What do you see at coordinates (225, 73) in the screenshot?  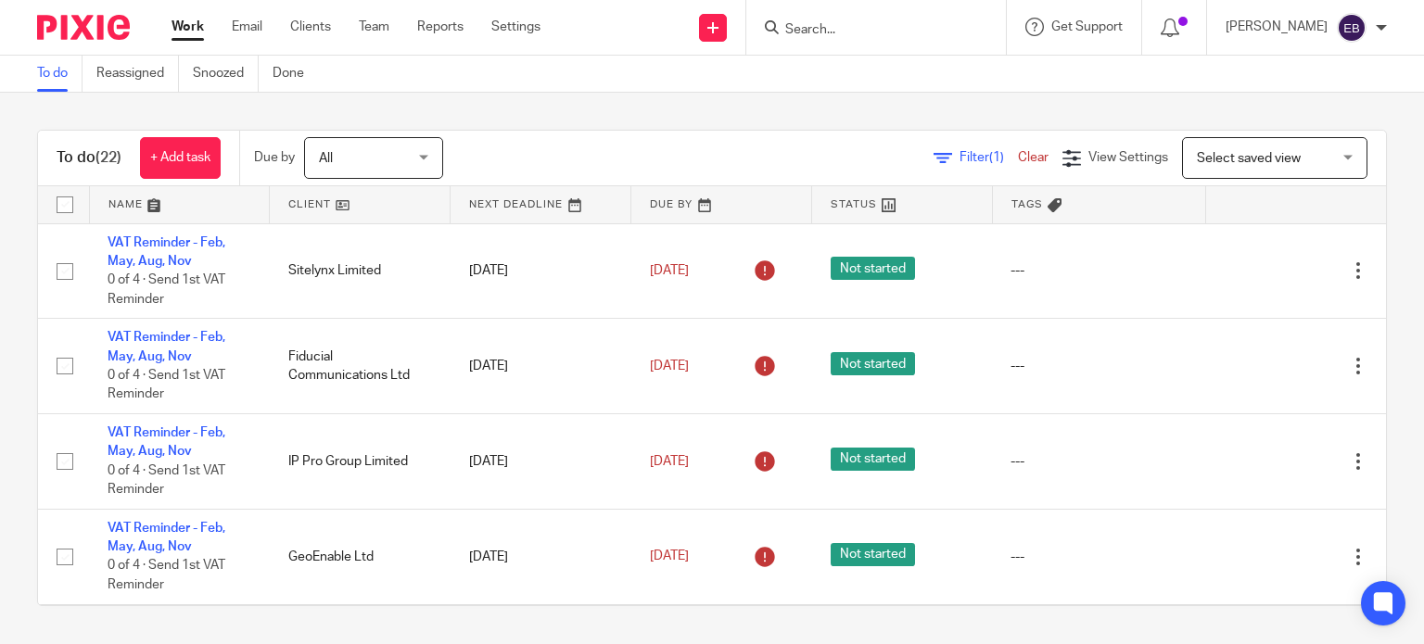 I see `a: Snoozed` at bounding box center [225, 73].